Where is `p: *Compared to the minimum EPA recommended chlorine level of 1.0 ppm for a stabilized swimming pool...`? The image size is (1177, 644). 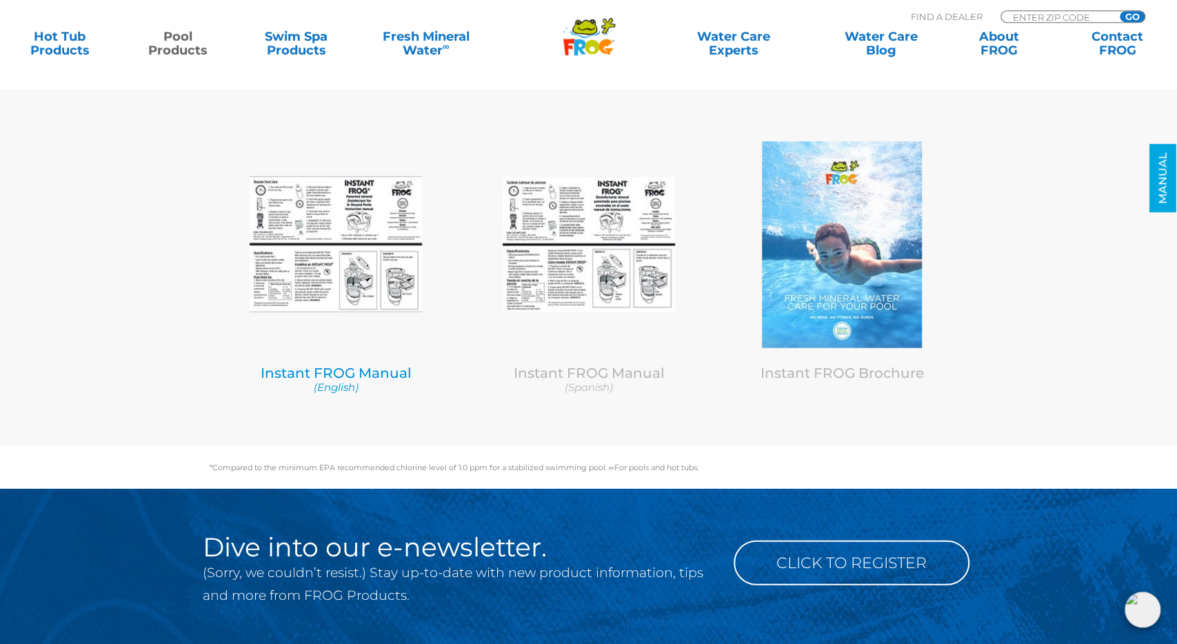
p: *Compared to the minimum EPA recommended chlorine level of 1.0 ppm for a stabilized swimming pool... is located at coordinates (589, 467).